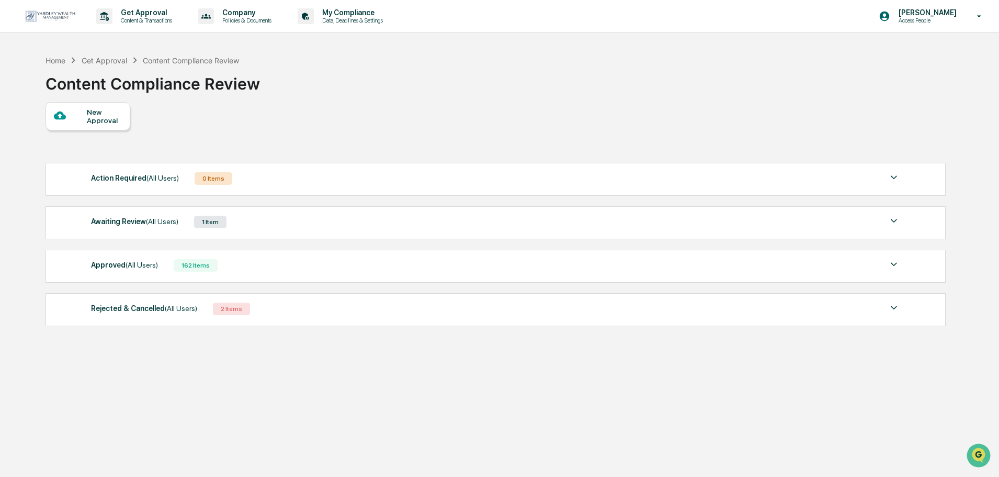 The height and width of the screenshot is (477, 999). Describe the element at coordinates (184, 89) in the screenshot. I see `button: Start new chat` at that location.